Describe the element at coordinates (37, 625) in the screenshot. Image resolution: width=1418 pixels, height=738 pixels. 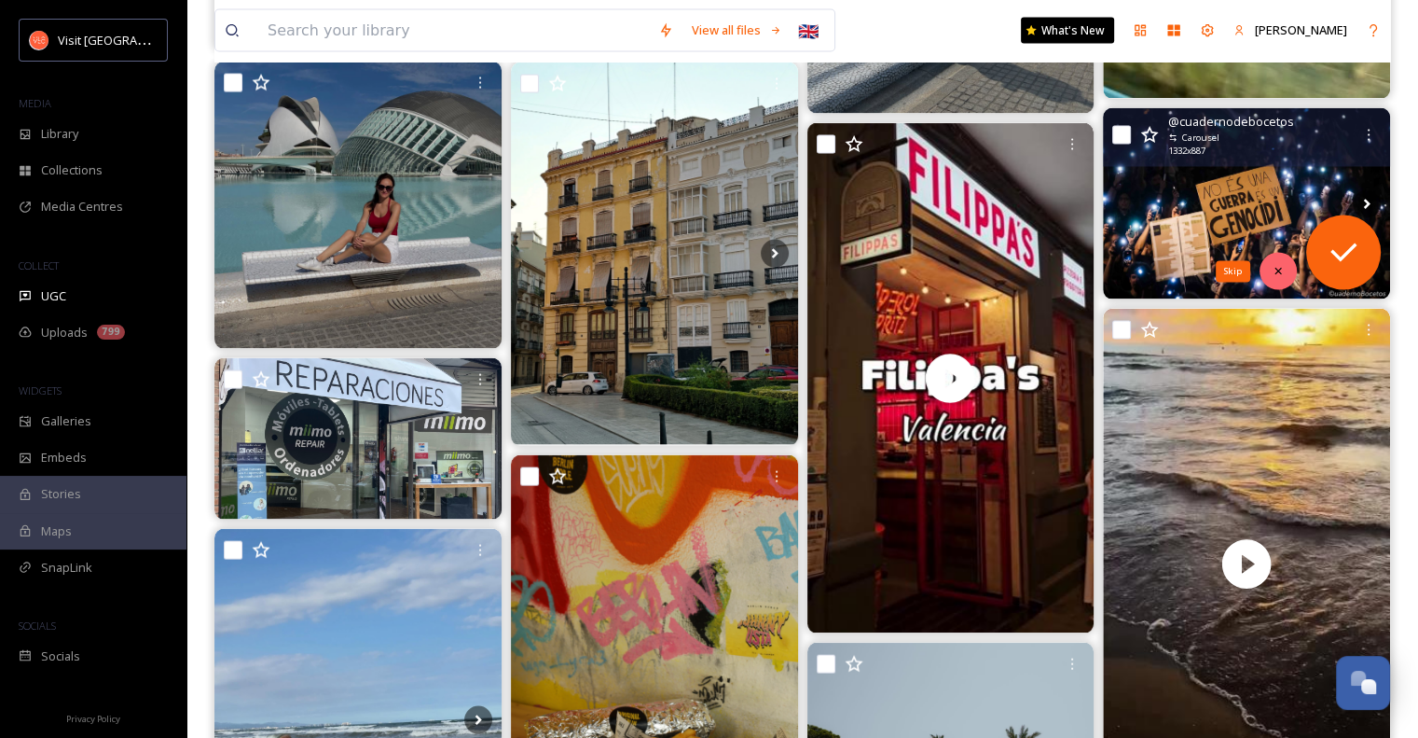
I see `span: SOCIALS` at that location.